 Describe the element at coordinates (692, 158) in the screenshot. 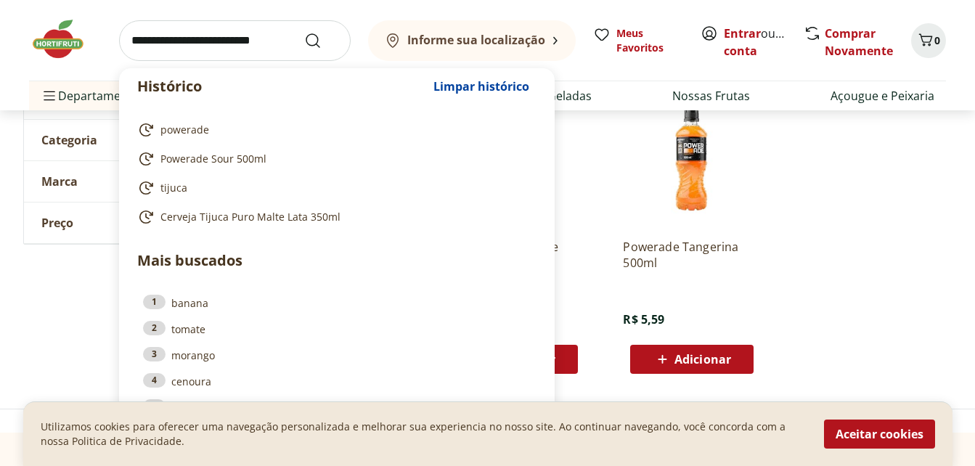

I see `img: Powerade Tangerina 500ml` at that location.